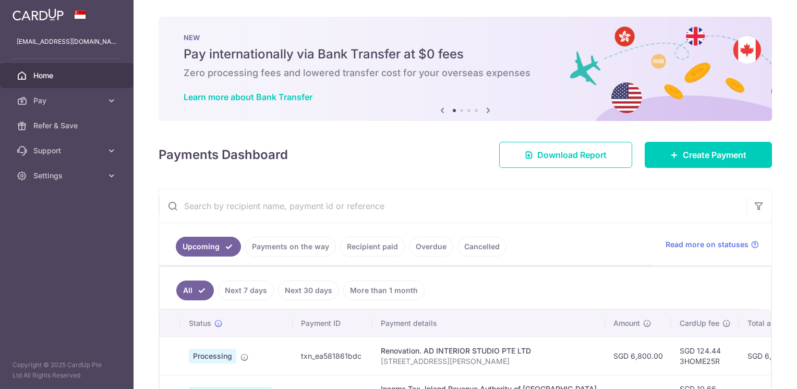 This screenshot has width=797, height=389. What do you see at coordinates (465, 73) in the screenshot?
I see `h6: Zero processing fees and lowered transfer cost for your overseas expenses` at bounding box center [465, 73].